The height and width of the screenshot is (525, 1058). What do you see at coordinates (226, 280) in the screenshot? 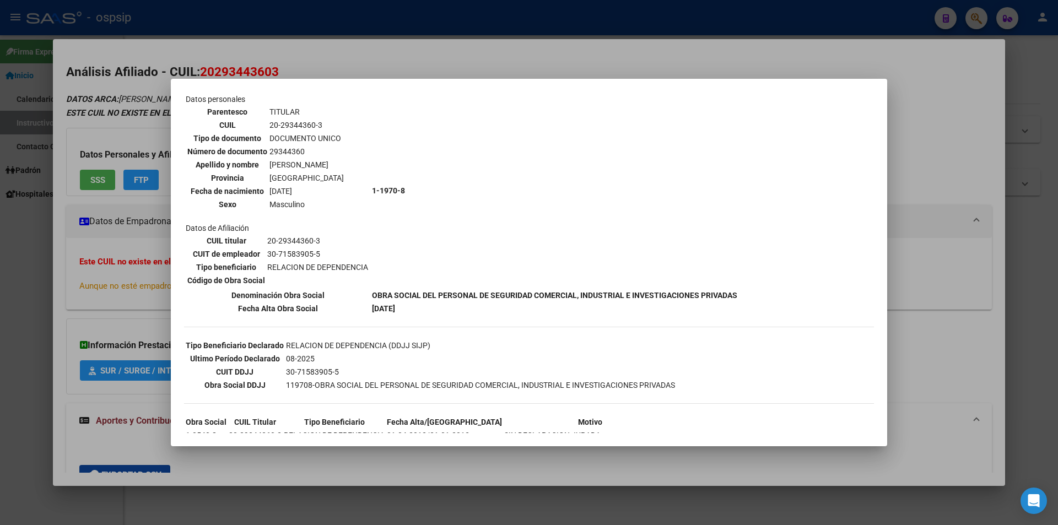
I see `th: Código de Obra Social` at bounding box center [226, 280].